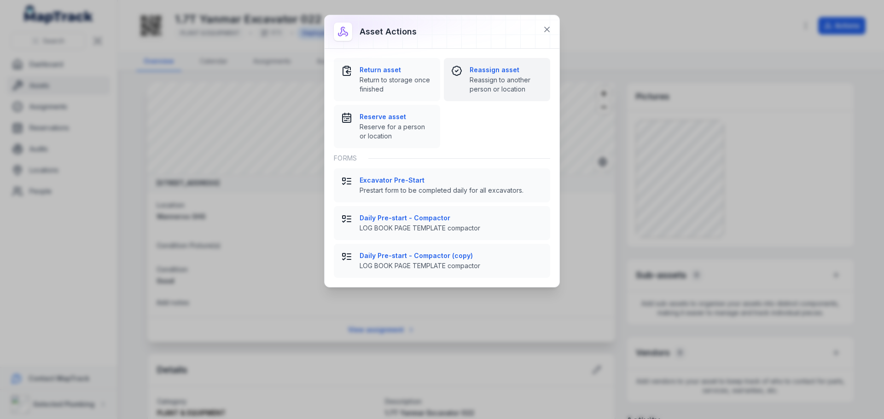 The height and width of the screenshot is (419, 884). I want to click on strong: Excavator Pre-Start, so click(451, 180).